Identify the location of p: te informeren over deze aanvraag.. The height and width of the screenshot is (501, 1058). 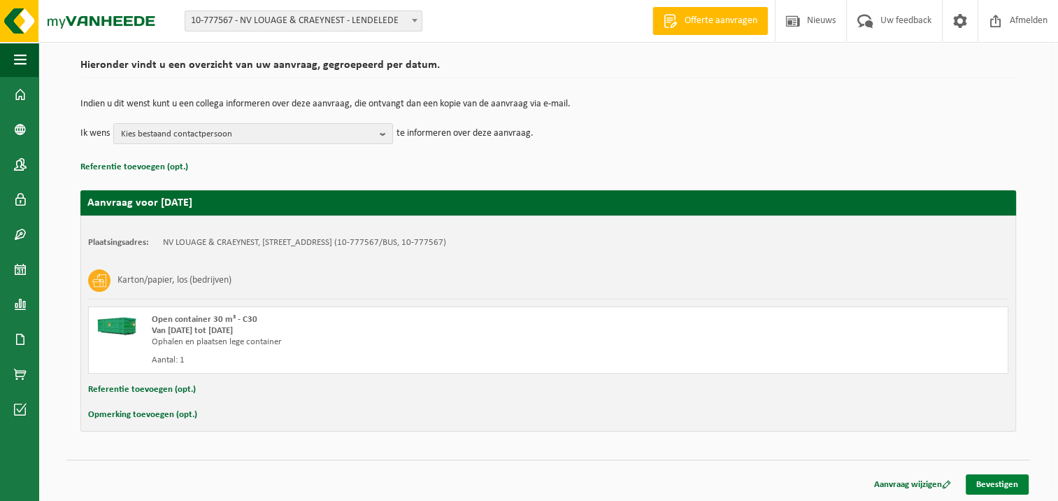
(465, 134).